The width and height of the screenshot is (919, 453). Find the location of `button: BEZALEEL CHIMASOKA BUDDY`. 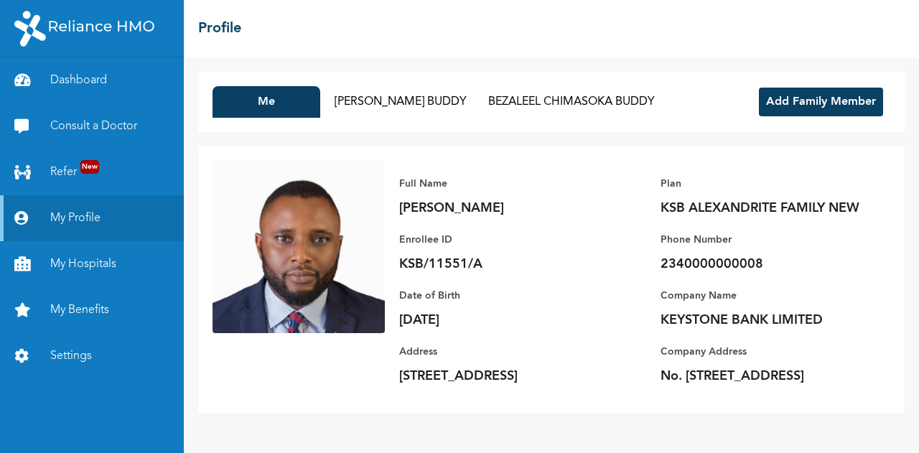

button: BEZALEEL CHIMASOKA BUDDY is located at coordinates (571, 102).